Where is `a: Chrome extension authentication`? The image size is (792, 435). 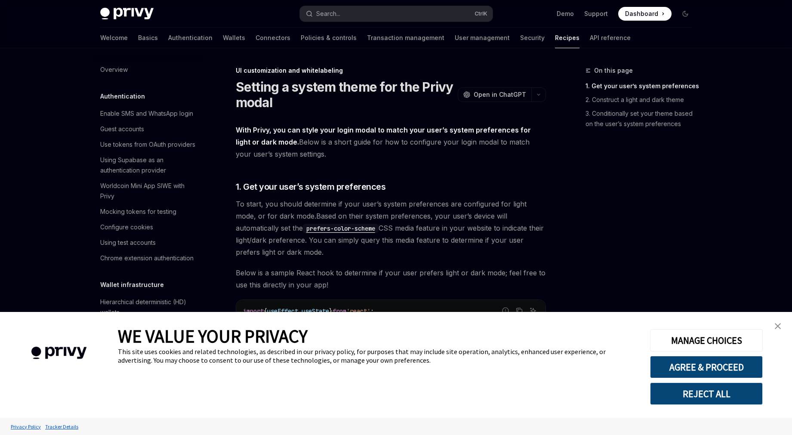 a: Chrome extension authentication is located at coordinates (148, 258).